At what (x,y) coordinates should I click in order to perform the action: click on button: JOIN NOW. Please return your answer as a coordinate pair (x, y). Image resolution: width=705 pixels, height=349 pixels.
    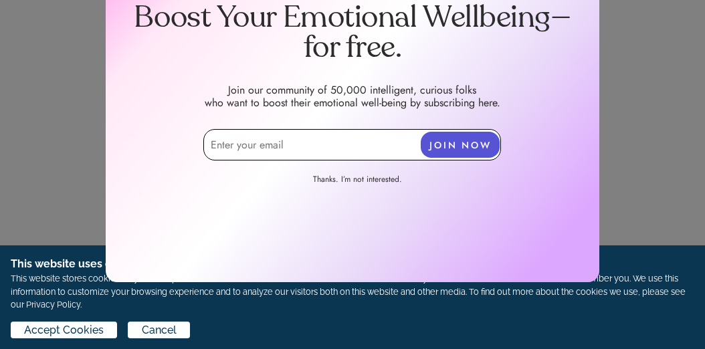
    Looking at the image, I should click on (460, 145).